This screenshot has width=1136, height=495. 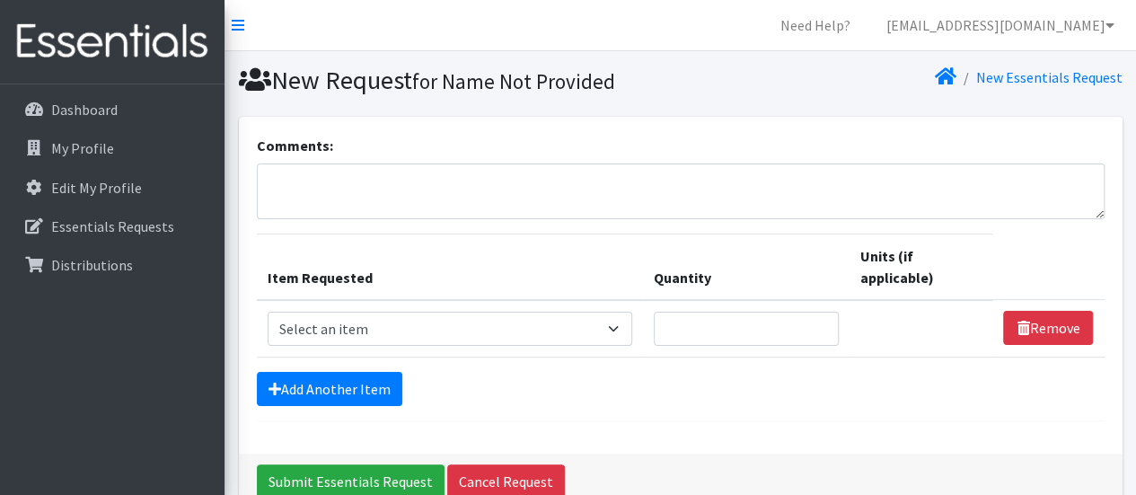 What do you see at coordinates (295, 146) in the screenshot?
I see `label: Comments:` at bounding box center [295, 146].